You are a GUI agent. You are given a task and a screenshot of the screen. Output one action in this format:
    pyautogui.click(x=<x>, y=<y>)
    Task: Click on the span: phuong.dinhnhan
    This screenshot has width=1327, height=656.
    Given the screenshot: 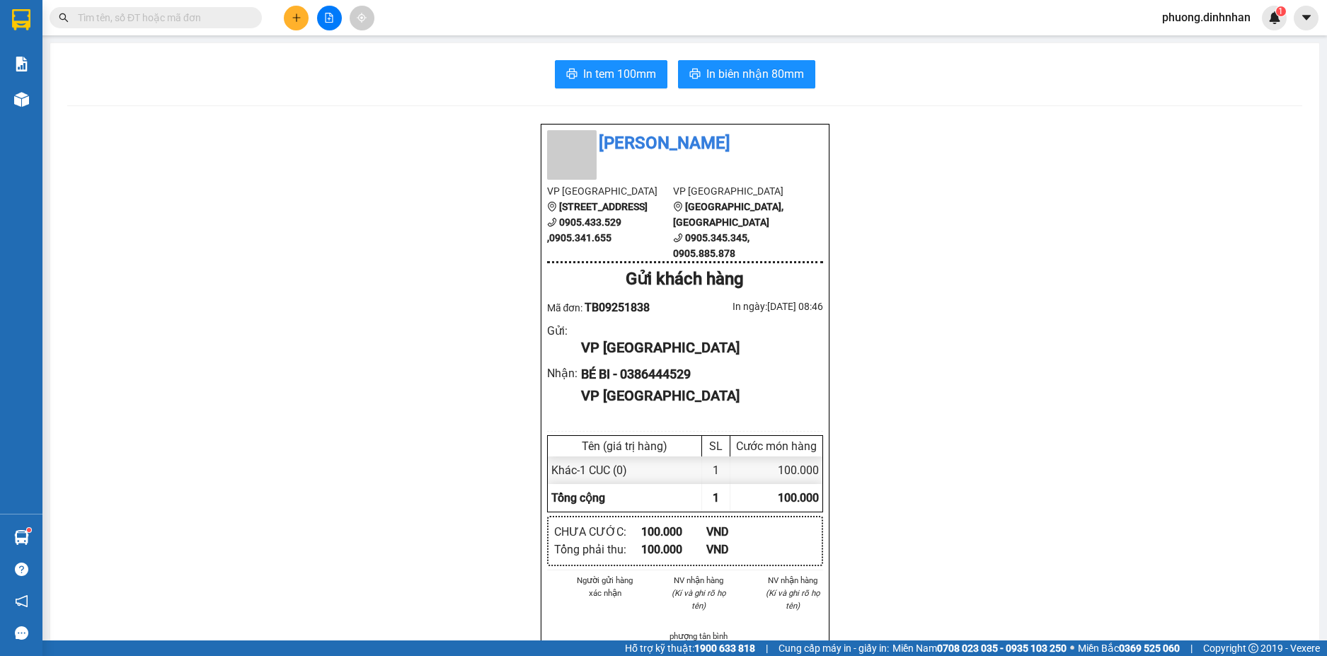 What is the action you would take?
    pyautogui.click(x=1206, y=17)
    